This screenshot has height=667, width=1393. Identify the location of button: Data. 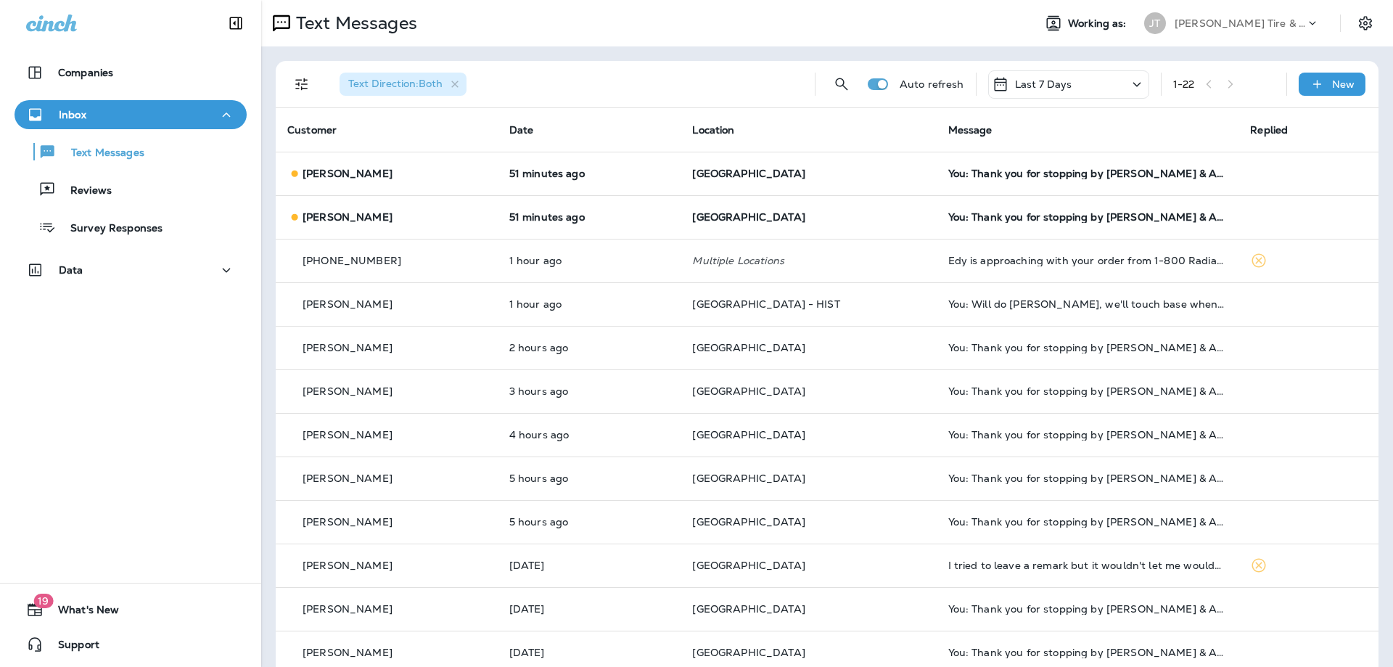
(131, 270).